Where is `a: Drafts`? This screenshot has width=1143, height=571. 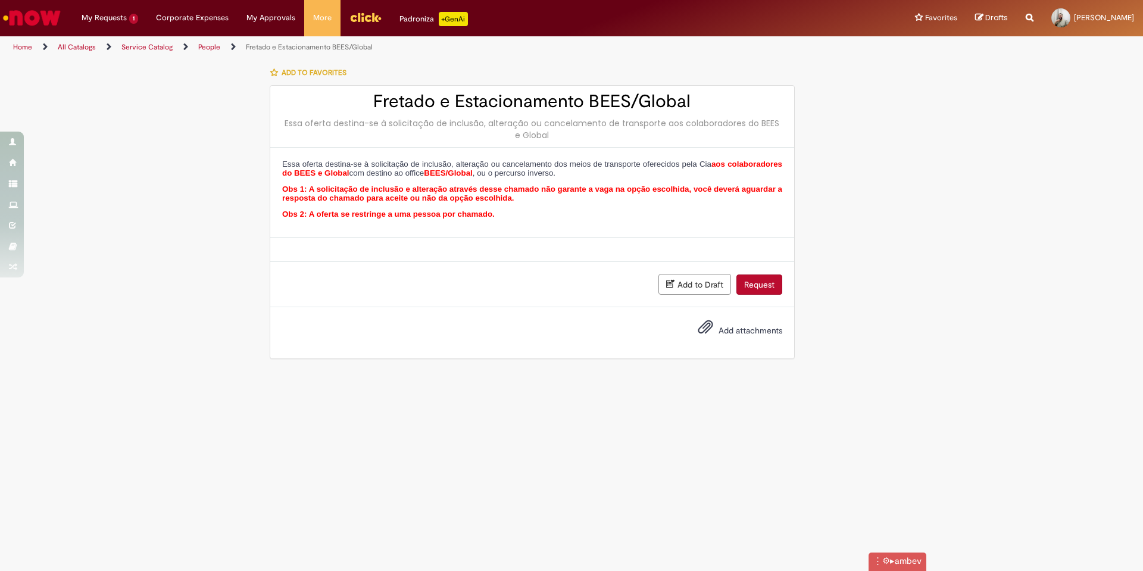
a: Drafts is located at coordinates (991, 18).